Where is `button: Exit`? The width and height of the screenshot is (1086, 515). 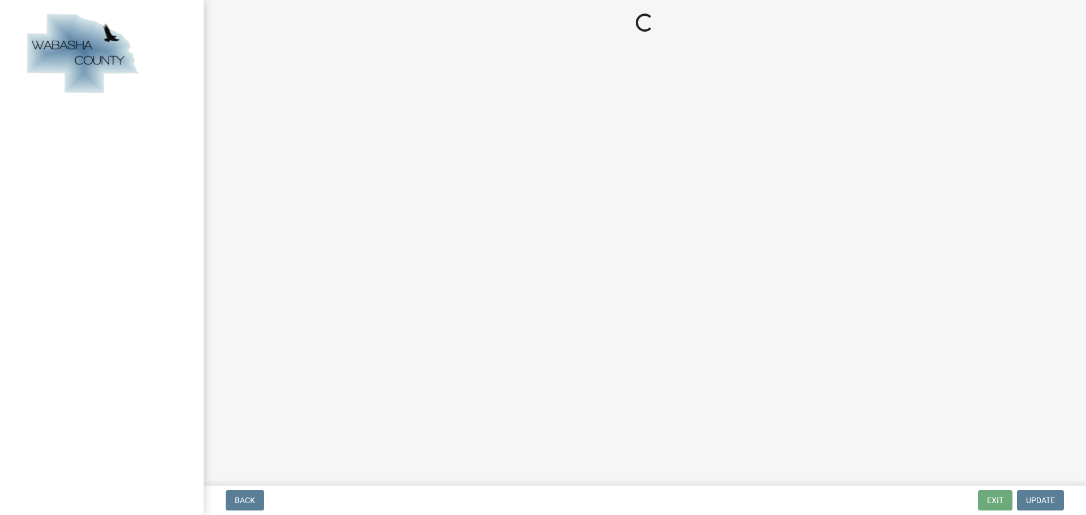 button: Exit is located at coordinates (995, 501).